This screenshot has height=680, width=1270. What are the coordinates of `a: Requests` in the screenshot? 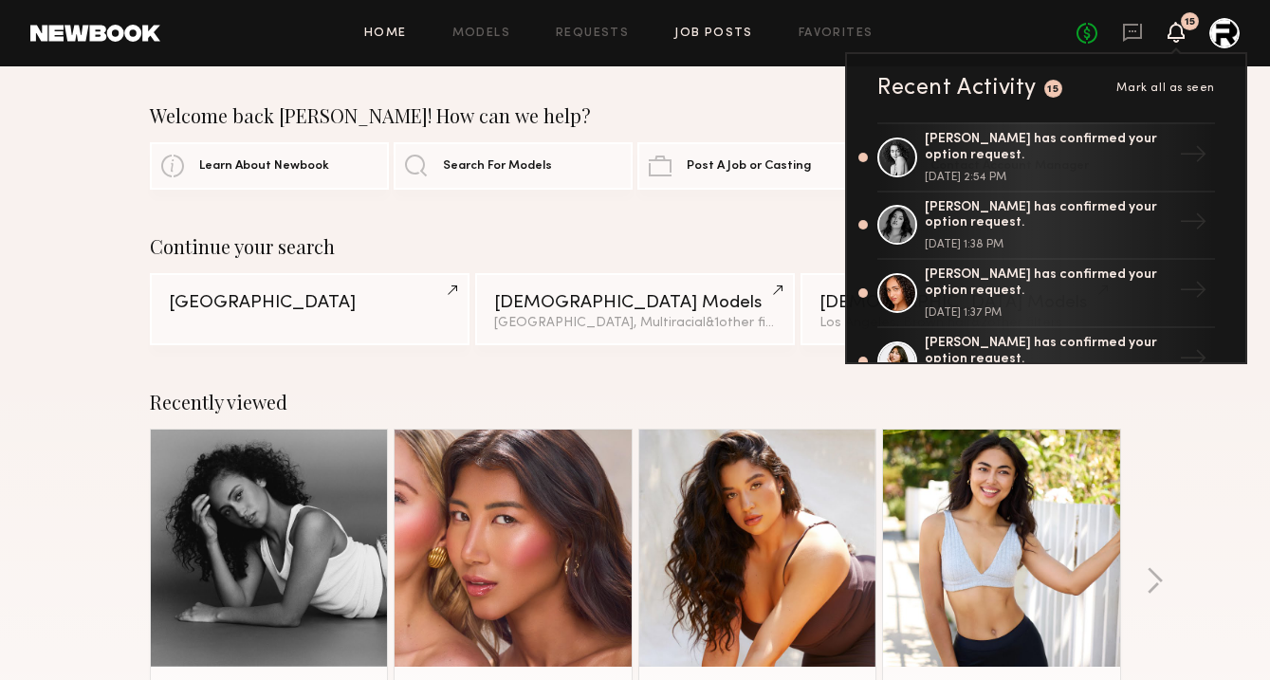 It's located at (592, 33).